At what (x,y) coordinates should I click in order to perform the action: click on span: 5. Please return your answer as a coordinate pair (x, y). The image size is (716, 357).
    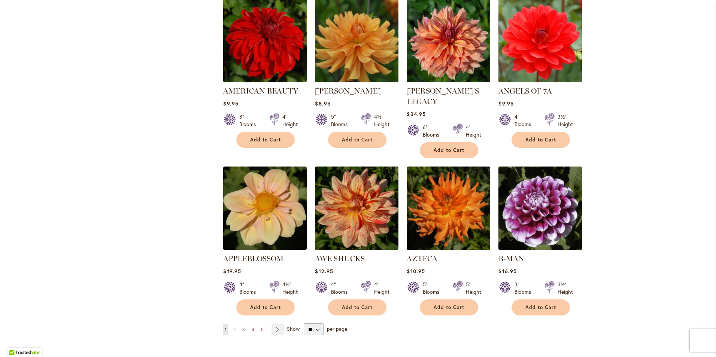
    Looking at the image, I should click on (262, 330).